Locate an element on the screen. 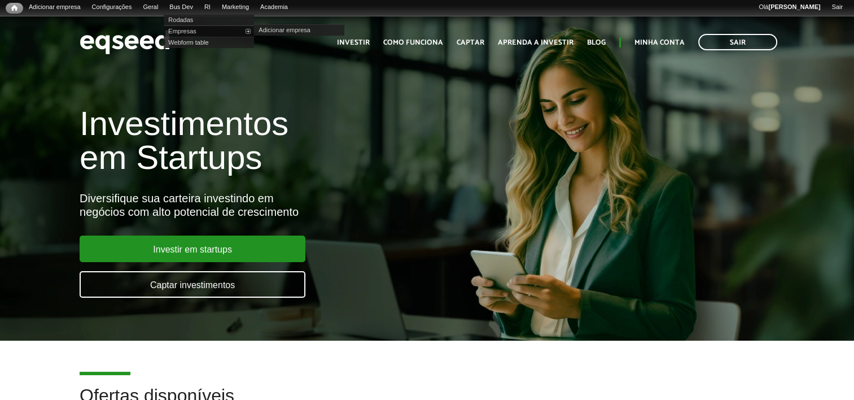 The height and width of the screenshot is (400, 854). a: Adicionar empresa is located at coordinates (55, 7).